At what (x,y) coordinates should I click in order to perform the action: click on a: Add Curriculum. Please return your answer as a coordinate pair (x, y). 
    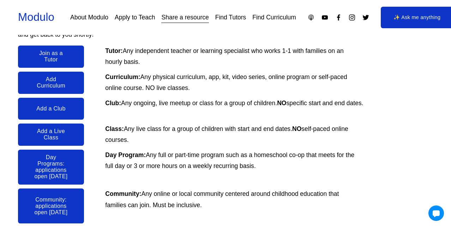
    Looking at the image, I should click on (51, 83).